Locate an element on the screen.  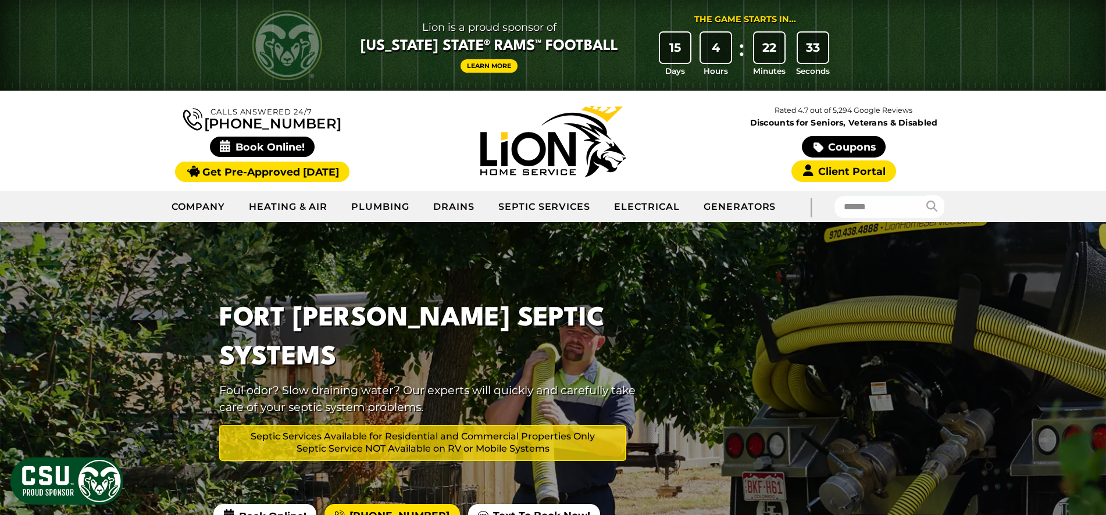
span: Septic Services Available for Residential and Commercial Properties Only is located at coordinates (423, 437).